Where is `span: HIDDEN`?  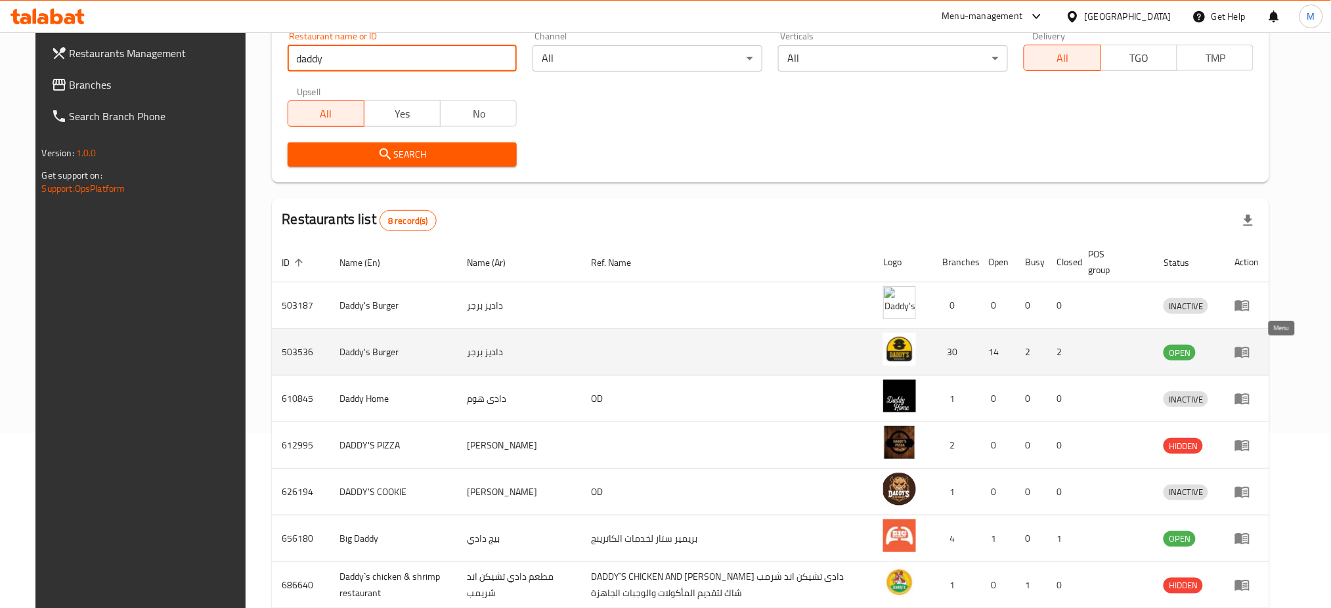 span: HIDDEN is located at coordinates (1183, 585).